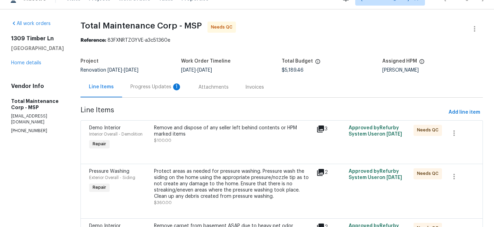 The image size is (494, 227). I want to click on span: Demo Interior, so click(105, 128).